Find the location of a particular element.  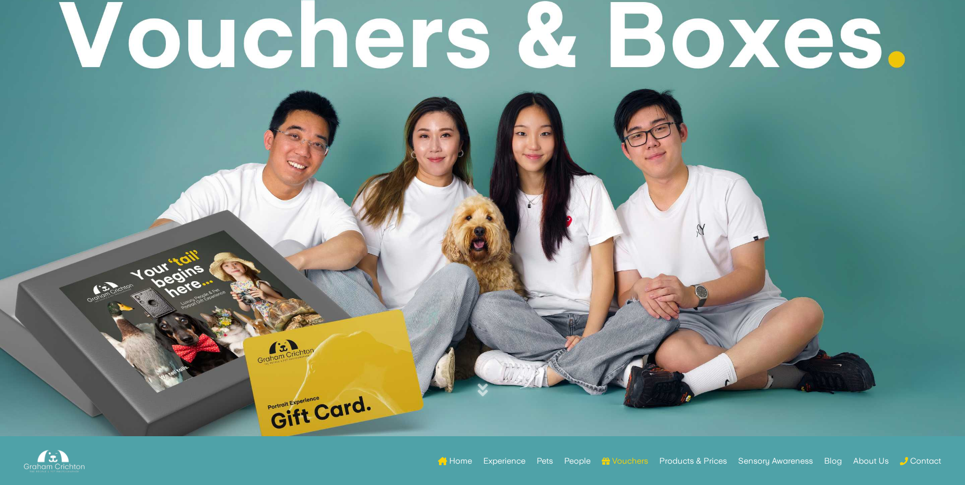

img: Graham Crichton Photography Logo - Graham Crichton - Belfast Family & Pet Photography Studio is located at coordinates (54, 461).